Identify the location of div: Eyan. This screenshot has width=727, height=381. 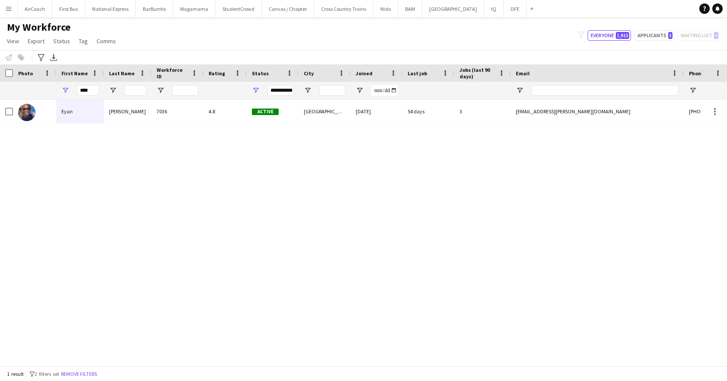
(80, 111).